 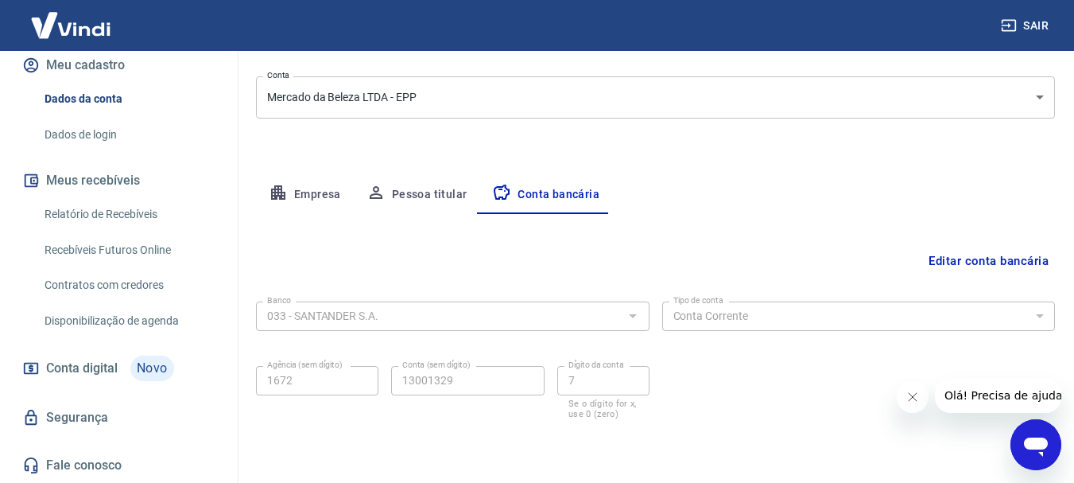 I want to click on p: Se o dígito for x, use 0 (zero), so click(x=604, y=409).